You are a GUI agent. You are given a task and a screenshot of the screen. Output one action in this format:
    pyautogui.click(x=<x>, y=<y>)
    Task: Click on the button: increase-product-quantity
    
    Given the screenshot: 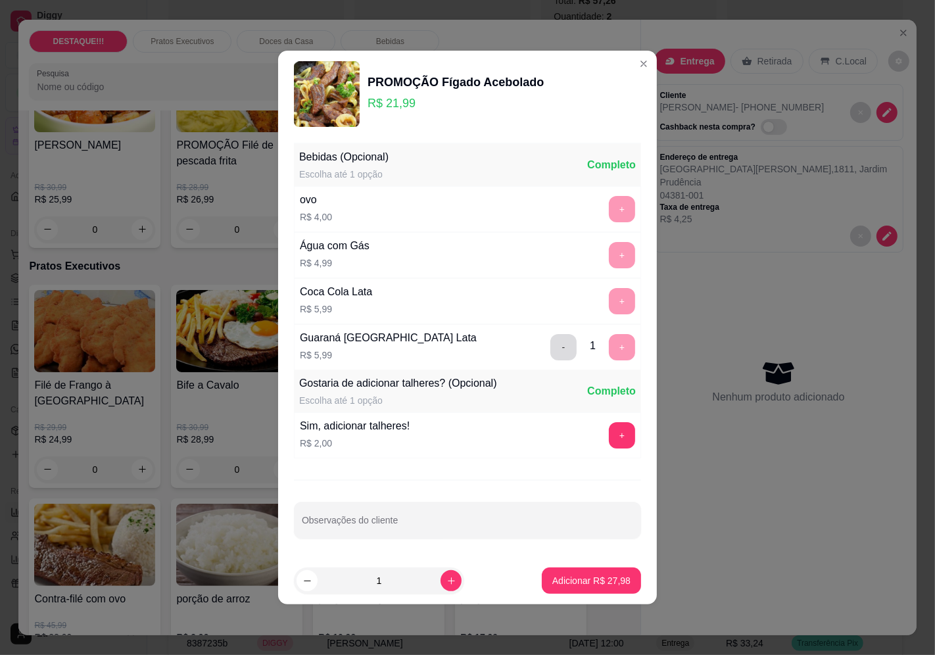 What is the action you would take?
    pyautogui.click(x=451, y=581)
    